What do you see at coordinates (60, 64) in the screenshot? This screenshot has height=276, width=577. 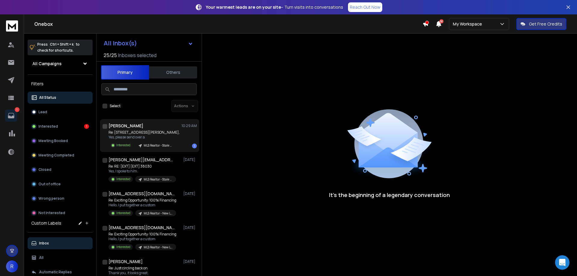 I see `button: All Campaigns` at bounding box center [60, 64].